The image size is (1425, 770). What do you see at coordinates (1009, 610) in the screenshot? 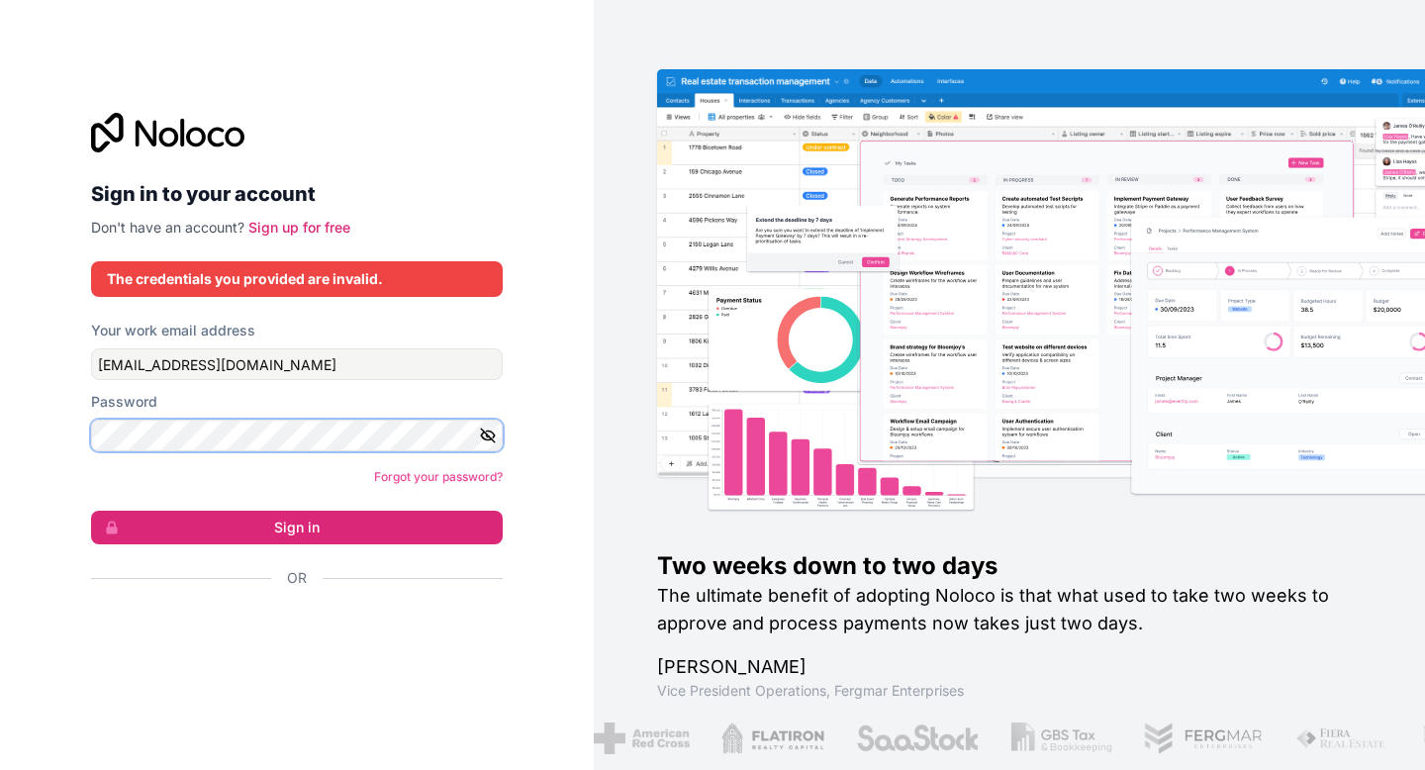
I see `h2: The ultimate benefit of adopting Noloco is that what used to take two weeks to approve and proces...` at bounding box center [1009, 610].